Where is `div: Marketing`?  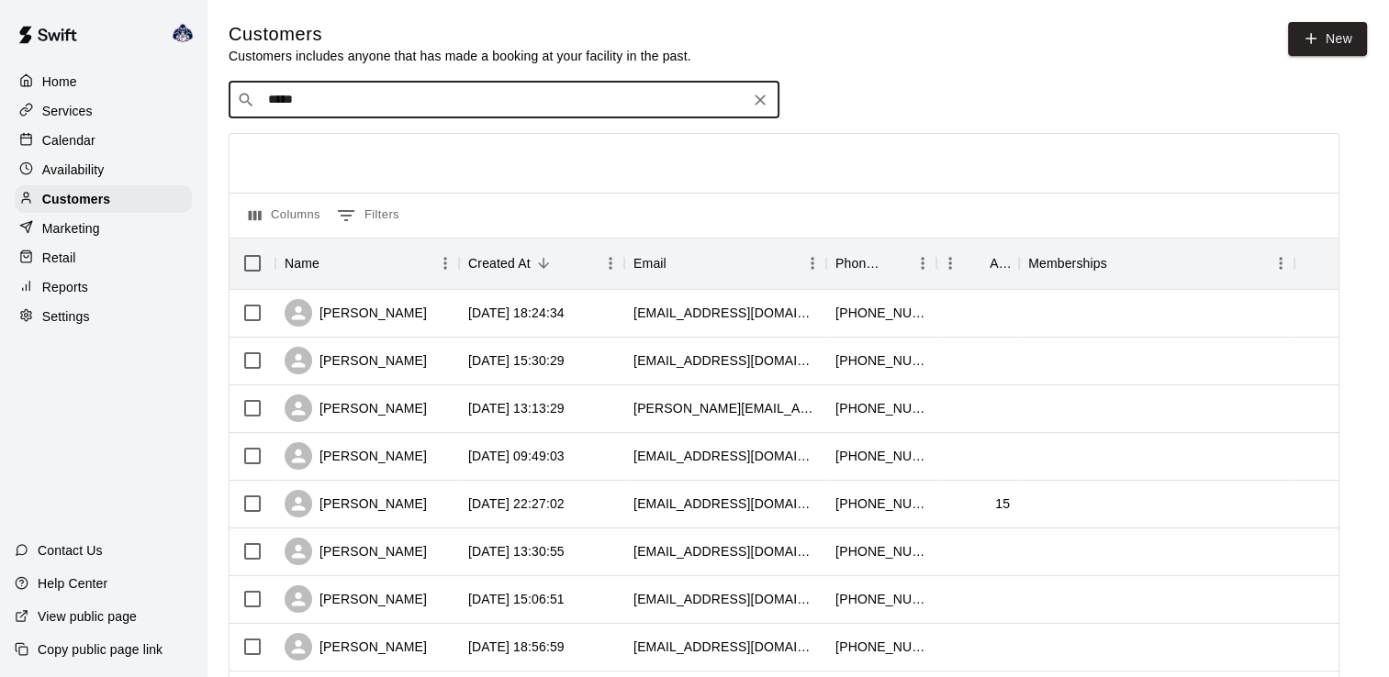
div: Marketing is located at coordinates (103, 229).